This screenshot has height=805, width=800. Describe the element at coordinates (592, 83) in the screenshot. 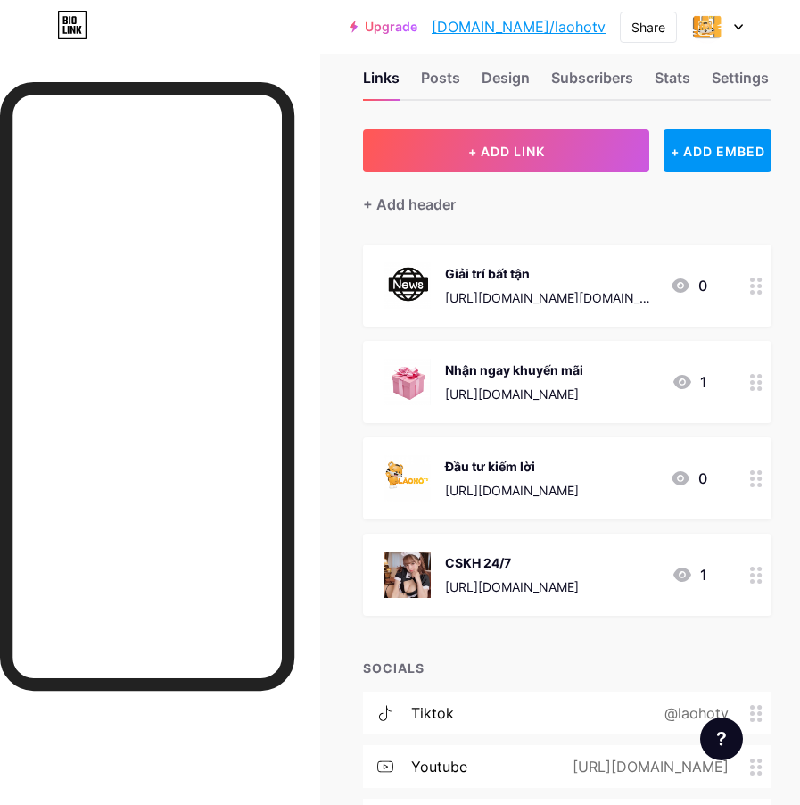

I see `div: Subscribers` at that location.